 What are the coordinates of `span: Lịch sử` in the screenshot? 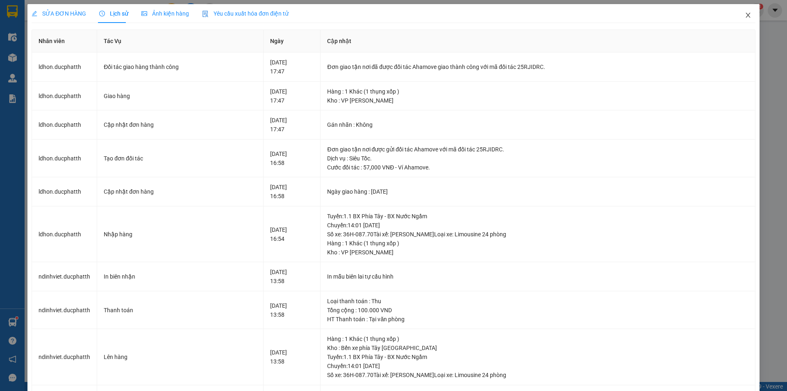 It's located at (114, 14).